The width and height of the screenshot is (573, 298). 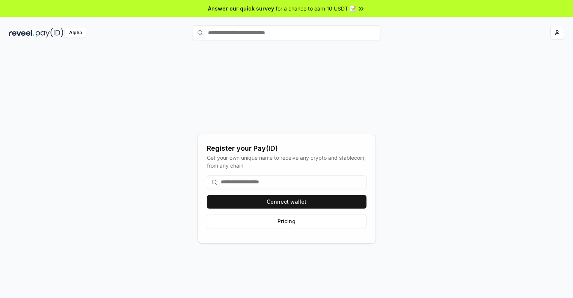 I want to click on div: Alpha, so click(x=75, y=33).